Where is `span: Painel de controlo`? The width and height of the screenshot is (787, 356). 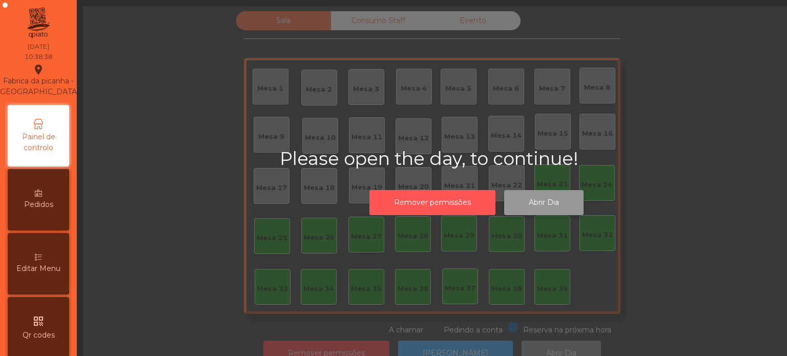 span: Painel de controlo is located at coordinates (38, 142).